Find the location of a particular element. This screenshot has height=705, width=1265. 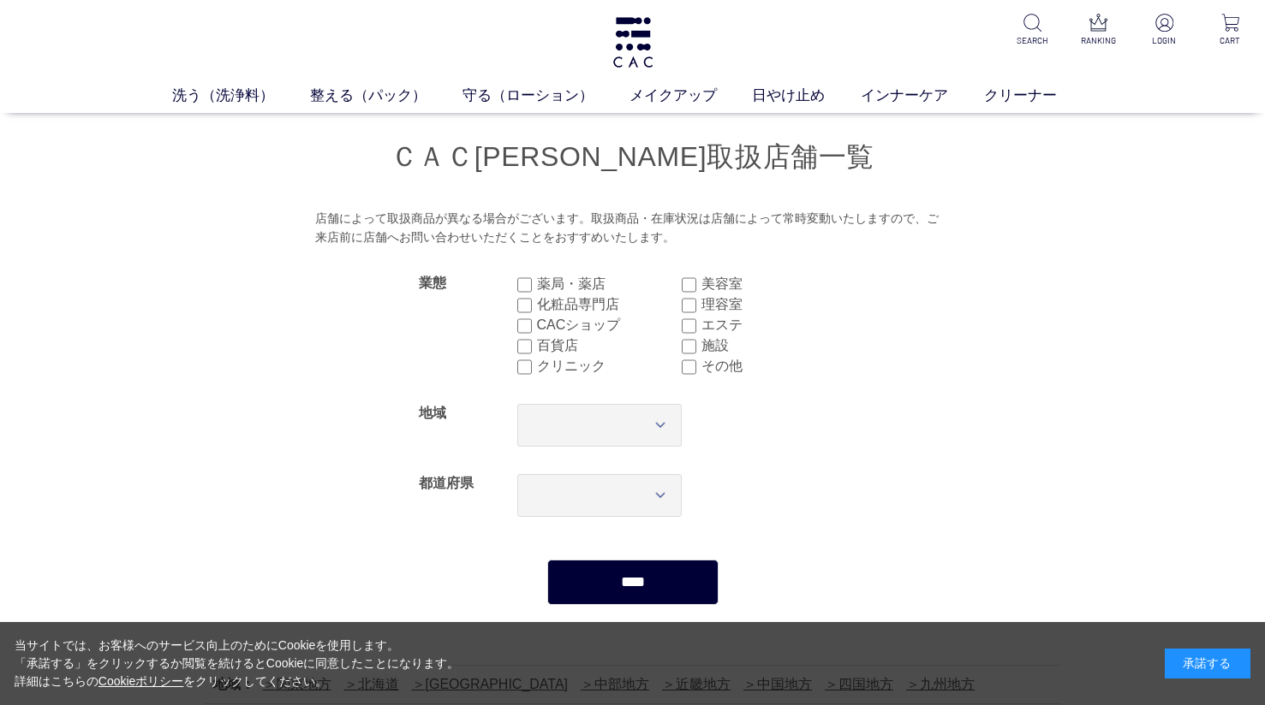

a: 日やけ止め is located at coordinates (806, 95).